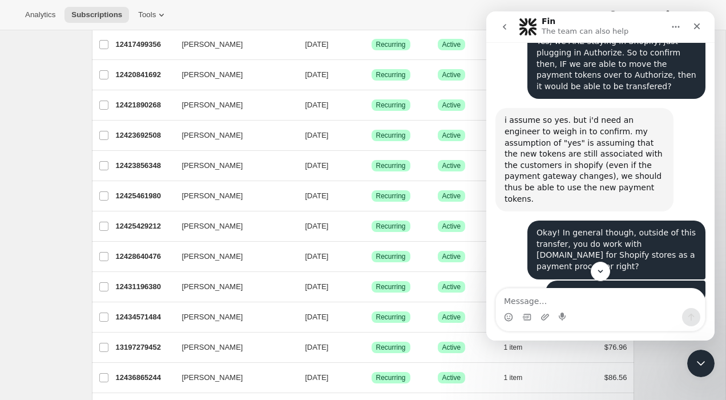 The height and width of the screenshot is (400, 726). I want to click on p: 12425461980, so click(144, 196).